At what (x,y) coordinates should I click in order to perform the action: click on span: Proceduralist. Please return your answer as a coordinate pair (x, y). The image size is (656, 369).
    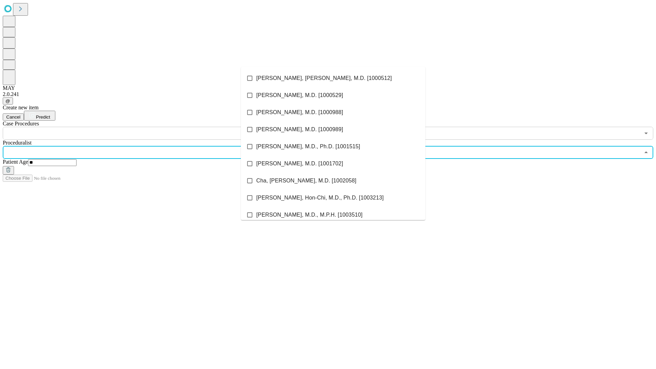
    Looking at the image, I should click on (17, 143).